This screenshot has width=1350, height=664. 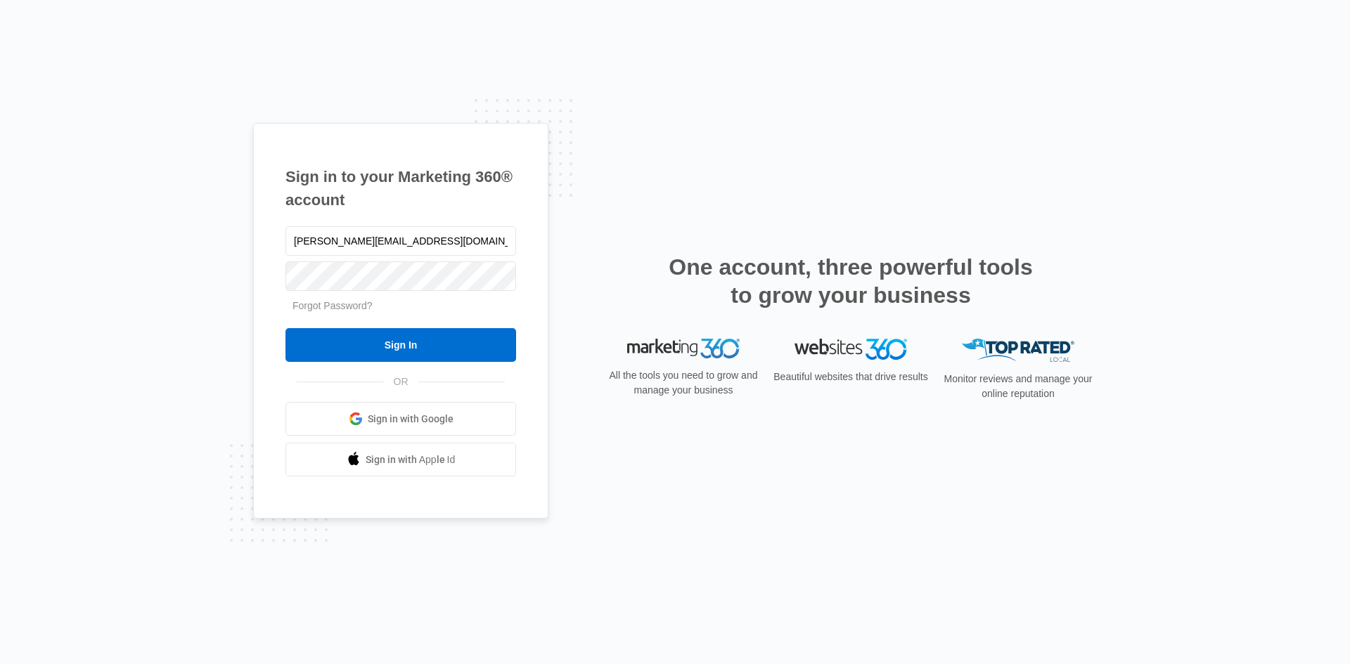 What do you see at coordinates (411, 460) in the screenshot?
I see `span: Sign in with Apple Id` at bounding box center [411, 460].